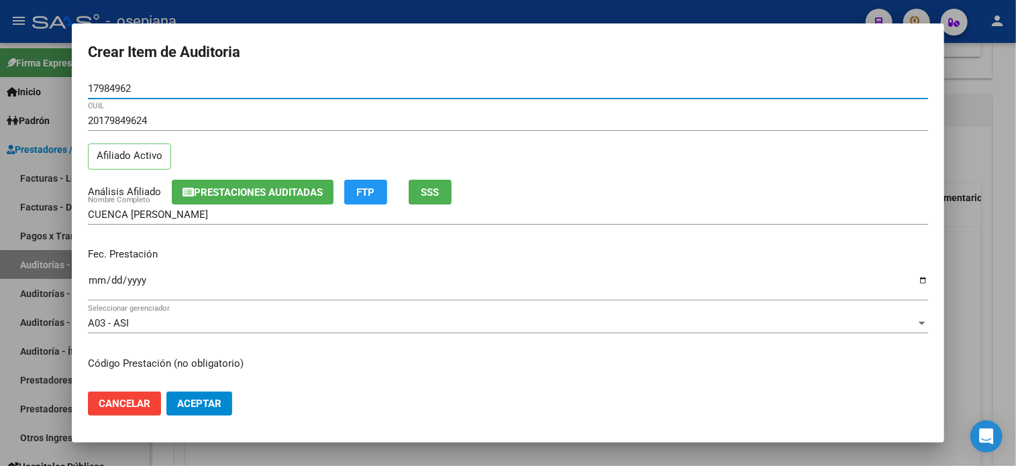  What do you see at coordinates (508, 364) in the screenshot?
I see `p: Código Prestación (no obligatorio)` at bounding box center [508, 364].